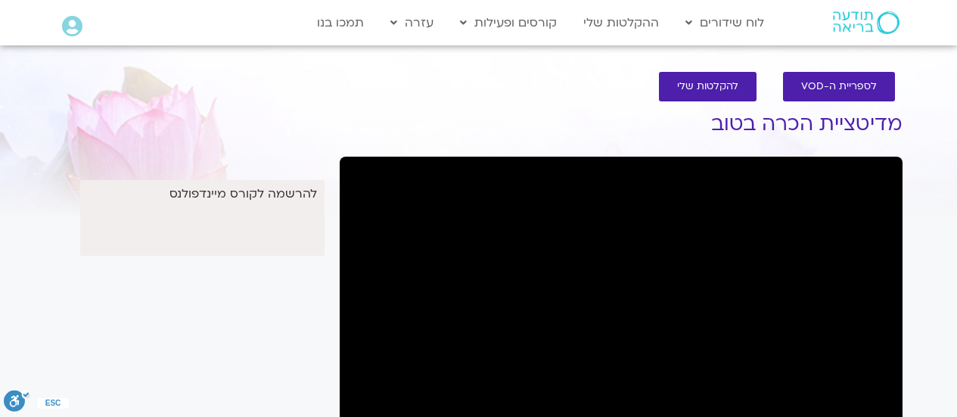 The image size is (957, 417). What do you see at coordinates (621, 23) in the screenshot?
I see `a: ההקלטות שלי` at bounding box center [621, 23].